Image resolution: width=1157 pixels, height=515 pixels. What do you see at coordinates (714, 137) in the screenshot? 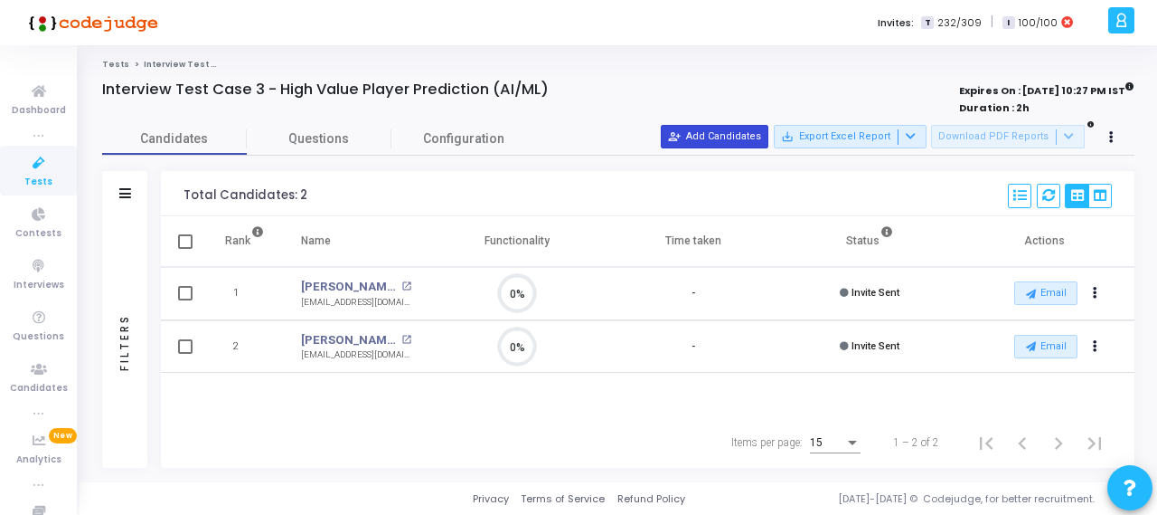
I see `button: Add Candidates` at bounding box center [714, 137].